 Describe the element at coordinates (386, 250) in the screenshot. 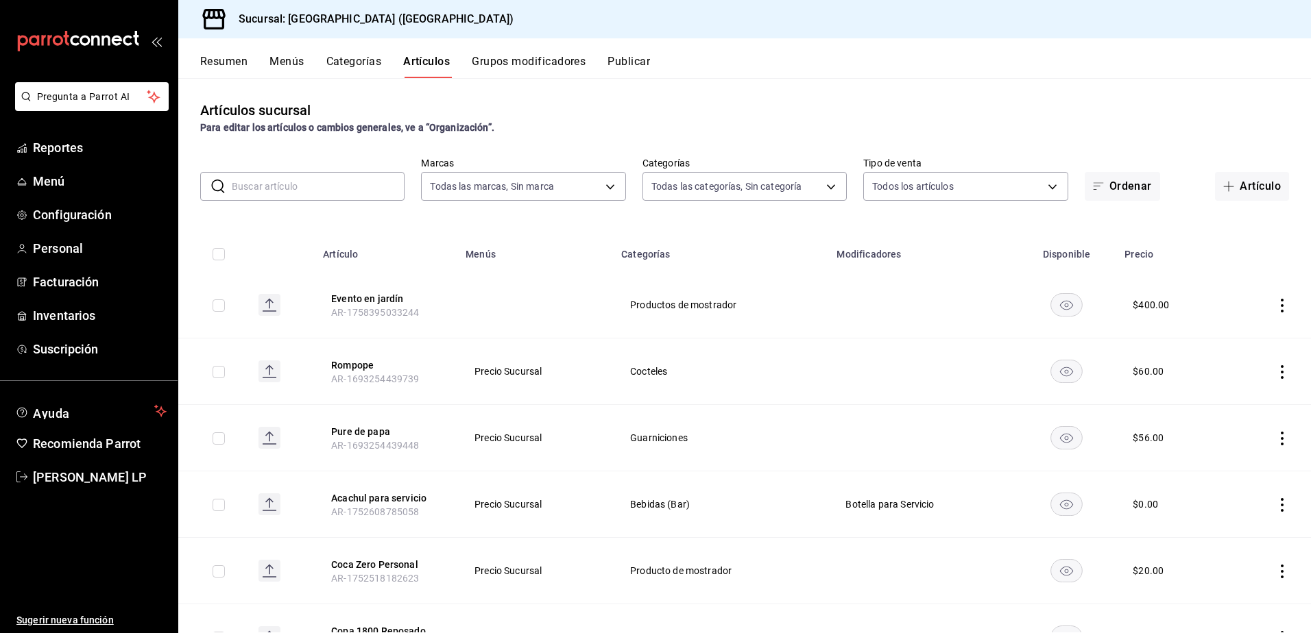

I see `th: Artículo` at that location.